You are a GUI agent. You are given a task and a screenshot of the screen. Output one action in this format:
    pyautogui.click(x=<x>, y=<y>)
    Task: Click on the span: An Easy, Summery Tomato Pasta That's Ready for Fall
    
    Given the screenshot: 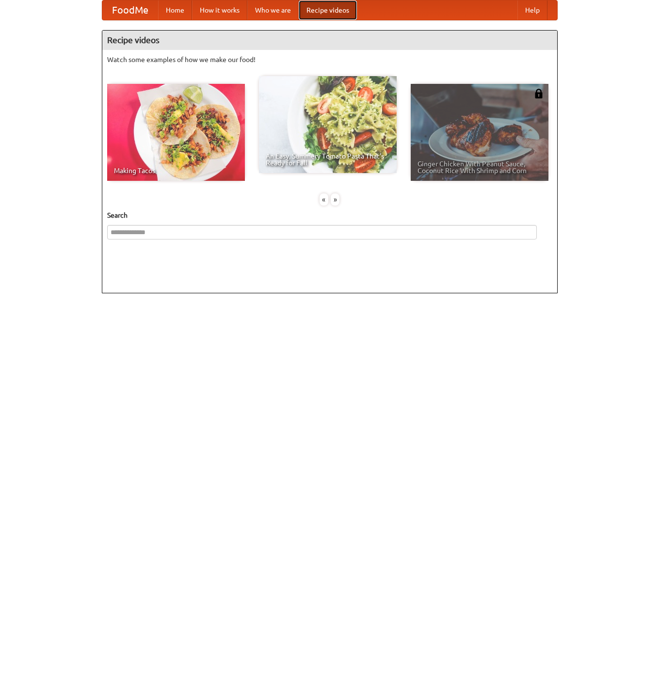 What is the action you would take?
    pyautogui.click(x=328, y=160)
    